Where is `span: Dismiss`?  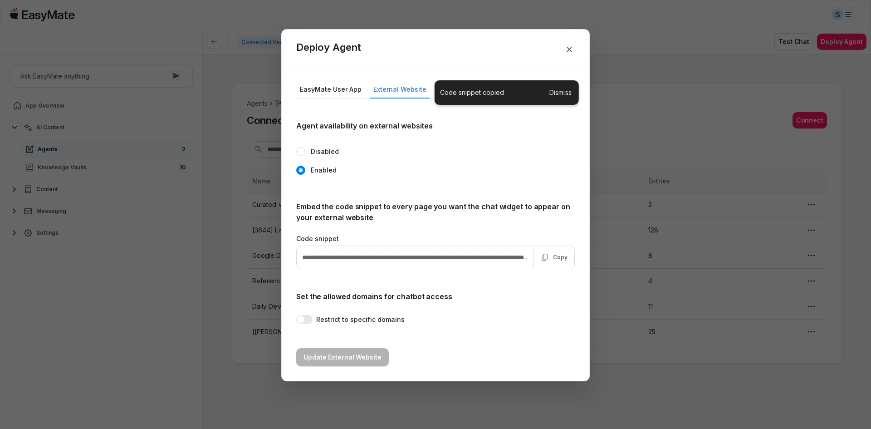
span: Dismiss is located at coordinates (560, 93).